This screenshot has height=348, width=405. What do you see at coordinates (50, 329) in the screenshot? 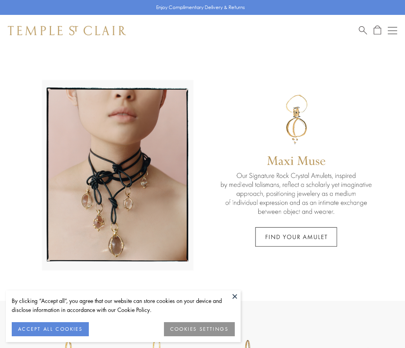
I see `button: ACCEPT ALL COOKIES` at bounding box center [50, 329].